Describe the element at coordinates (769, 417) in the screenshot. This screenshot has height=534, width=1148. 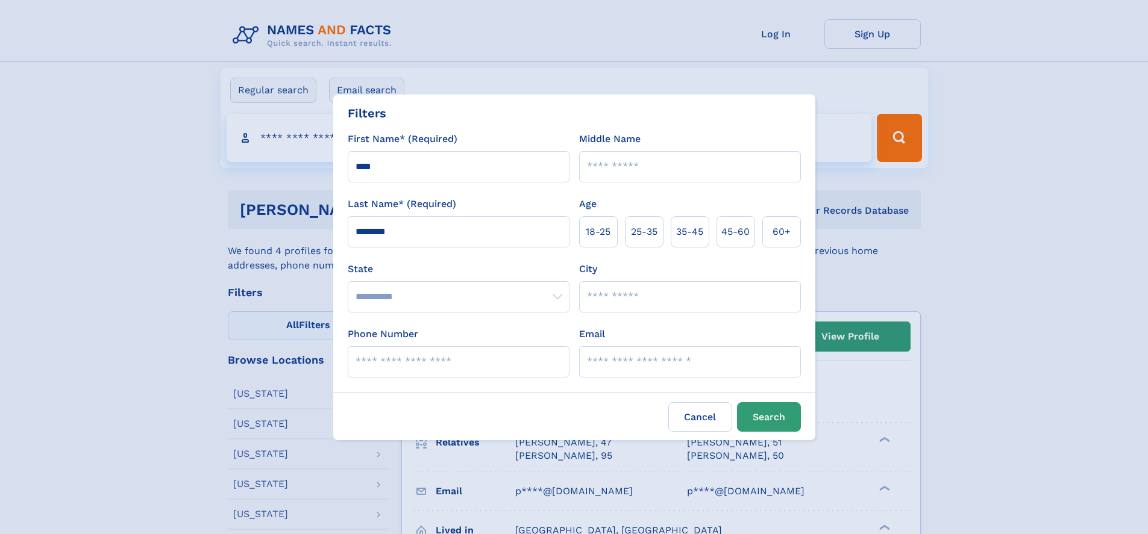
I see `button: Search` at that location.